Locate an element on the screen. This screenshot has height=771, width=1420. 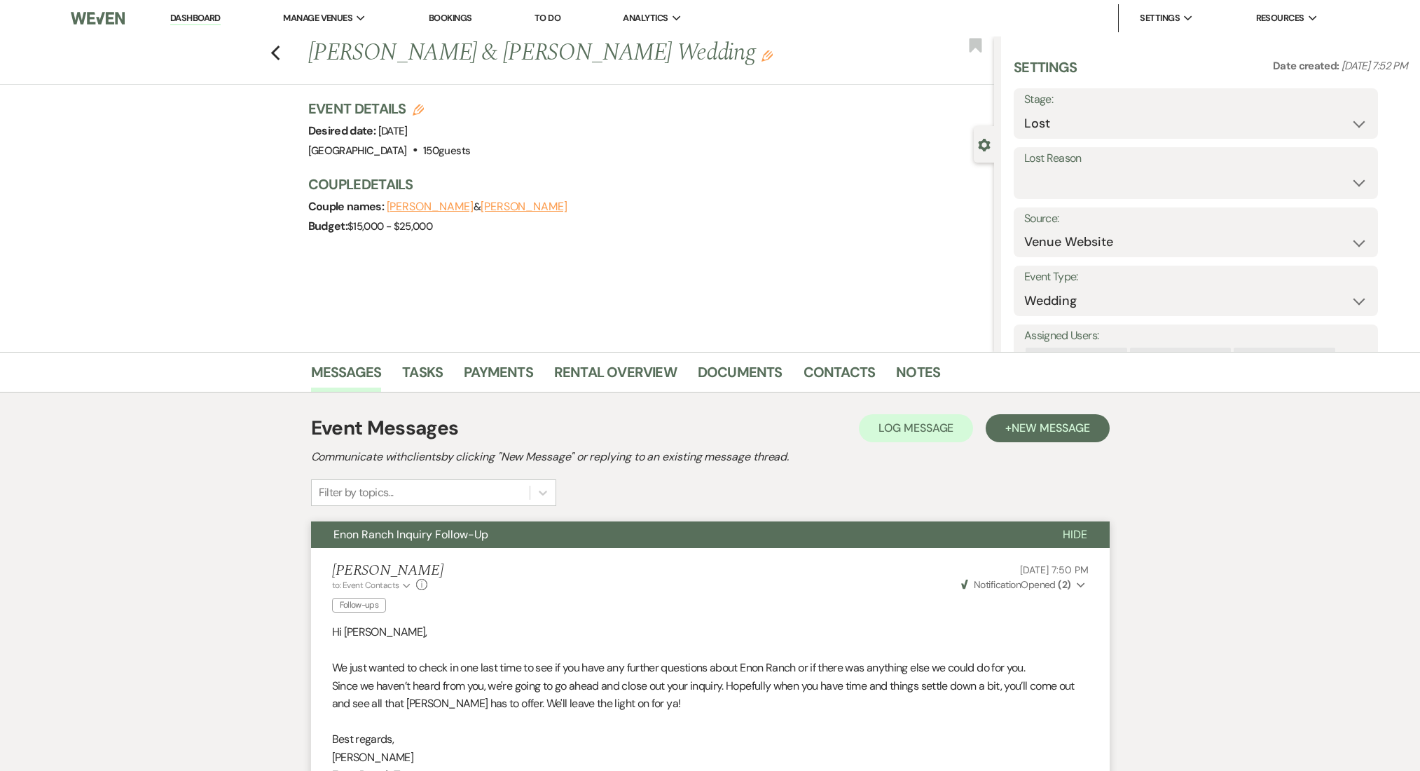
span: Settings is located at coordinates (1160, 18).